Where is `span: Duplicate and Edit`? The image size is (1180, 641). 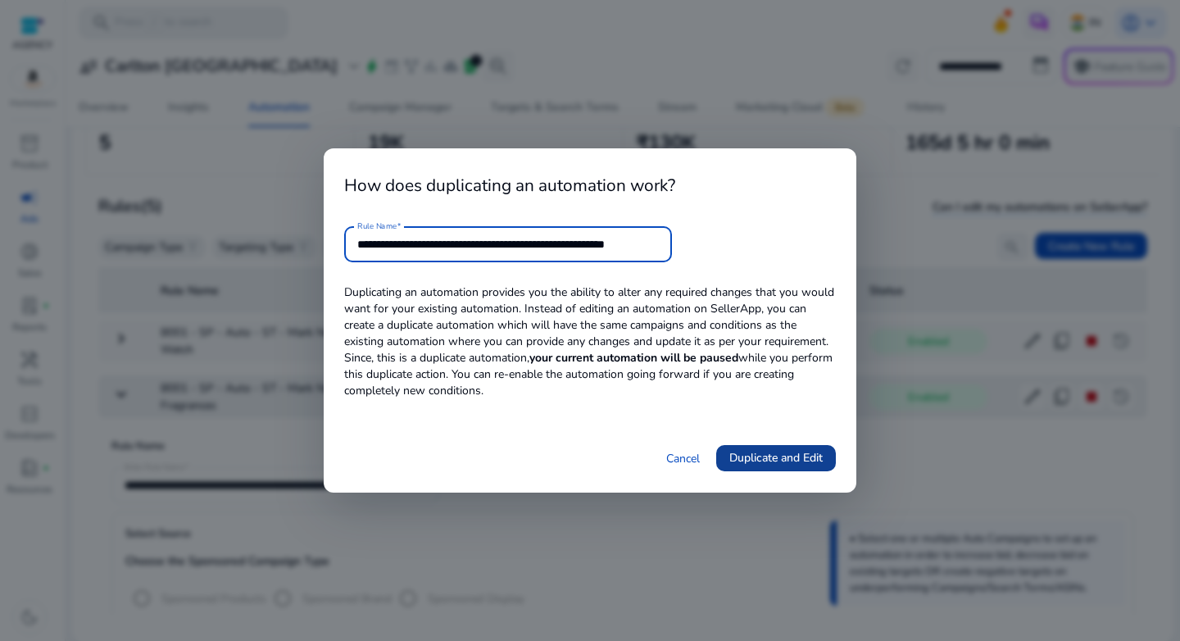 span: Duplicate and Edit is located at coordinates (776, 457).